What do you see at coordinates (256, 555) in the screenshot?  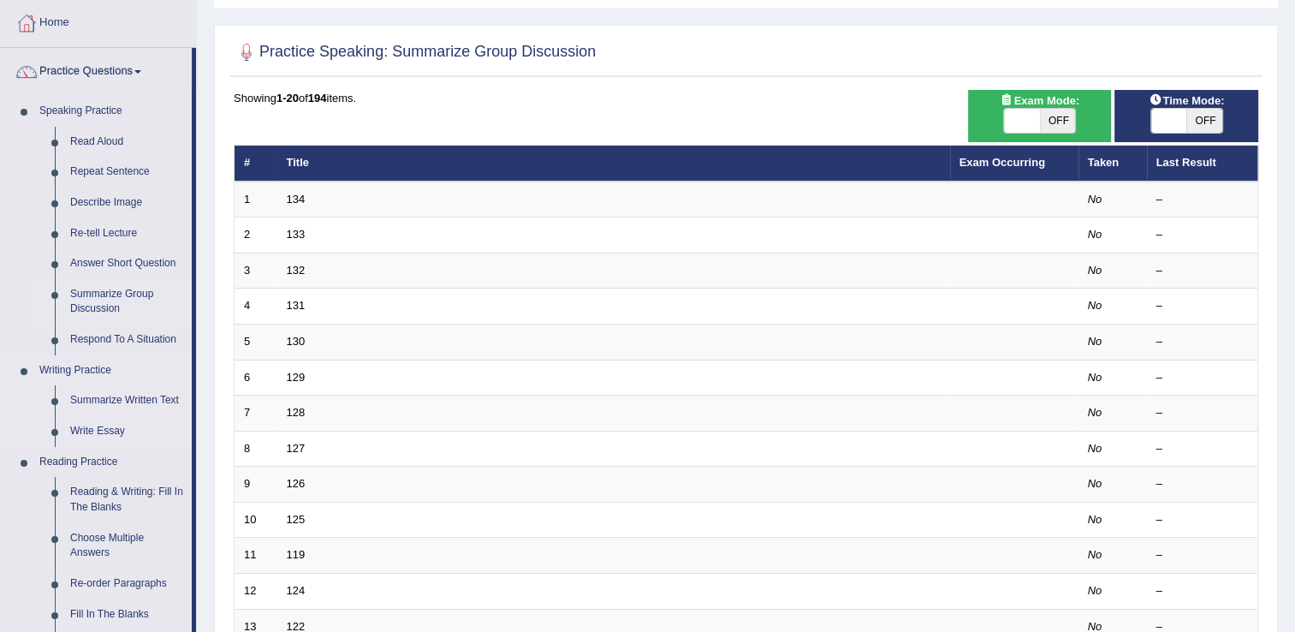 I see `td: 11` at bounding box center [256, 555].